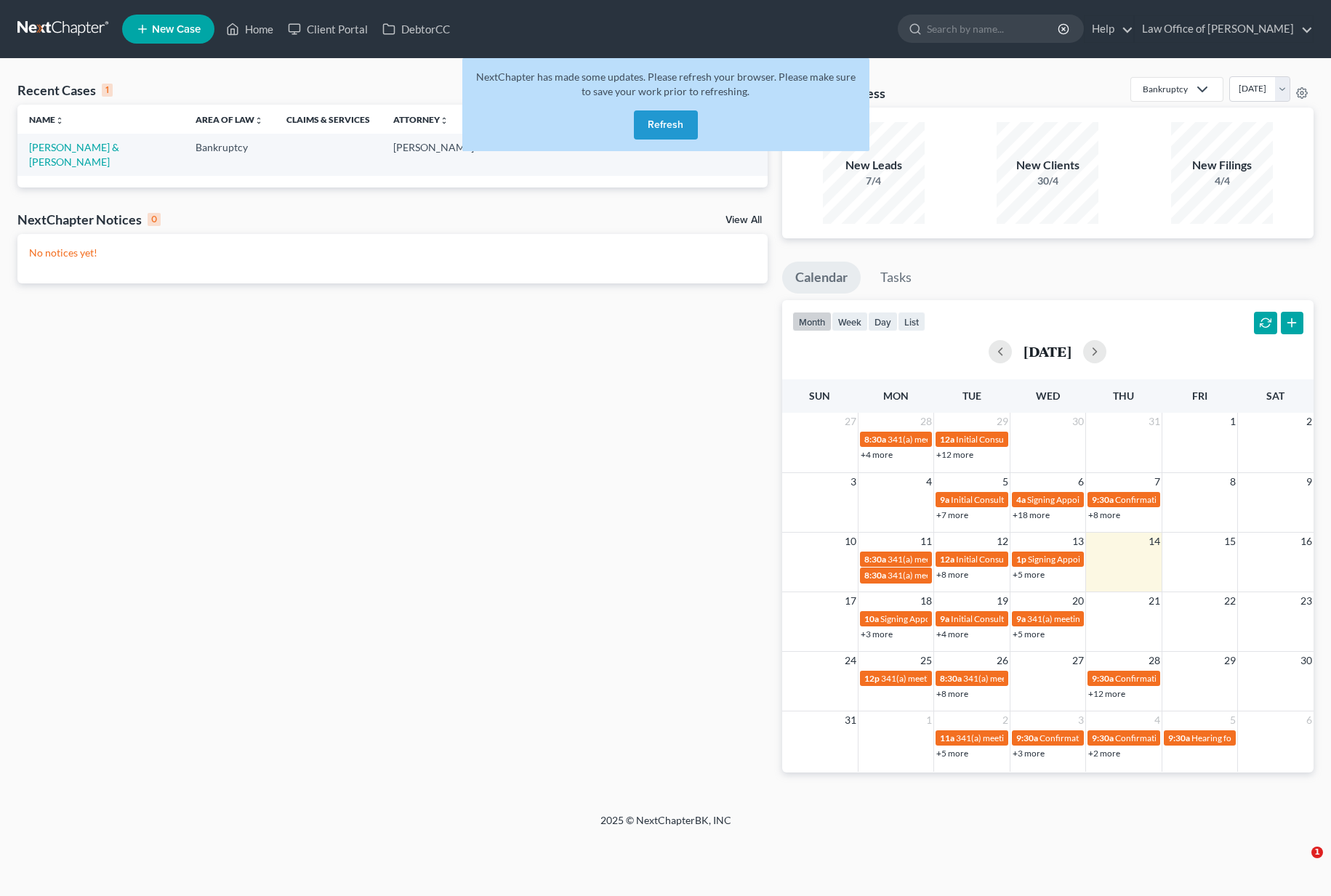 The image size is (1331, 896). What do you see at coordinates (327, 119) in the screenshot?
I see `th: Claims & Services` at bounding box center [327, 119].